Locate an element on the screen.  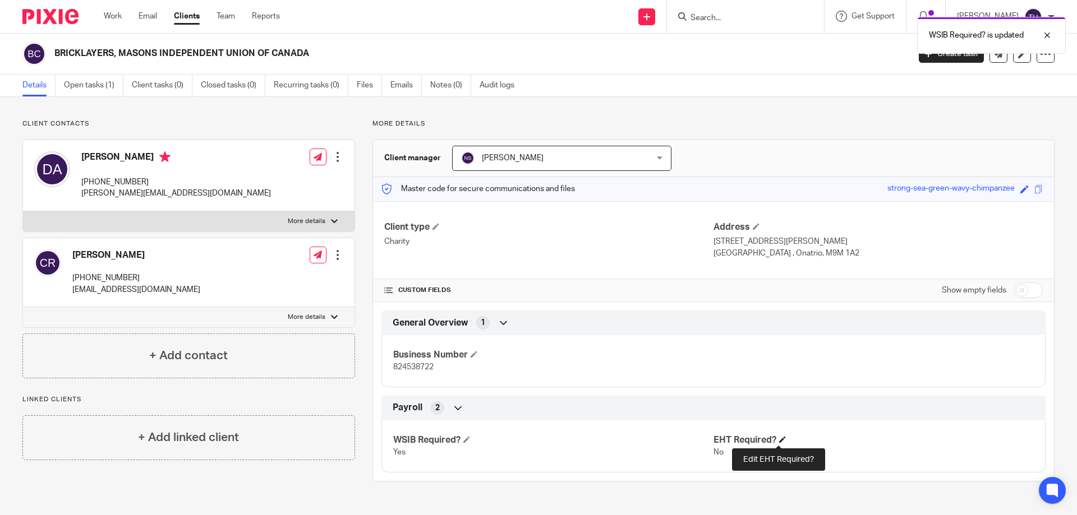
h2: BRICKLAYERS, MASONS INDEPENDENT UNION OF CANADA is located at coordinates (393, 53).